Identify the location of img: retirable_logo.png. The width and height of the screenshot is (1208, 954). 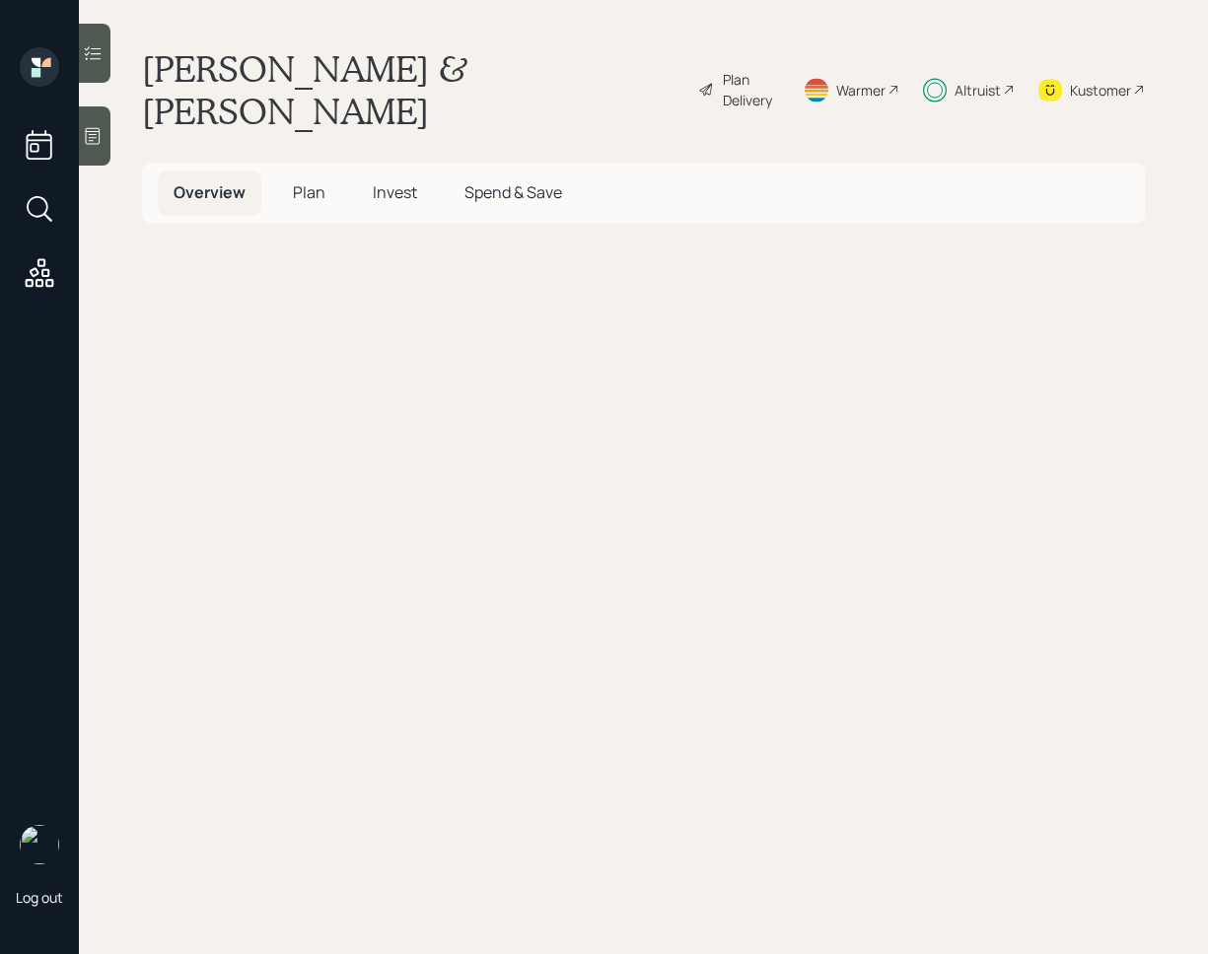
(39, 845).